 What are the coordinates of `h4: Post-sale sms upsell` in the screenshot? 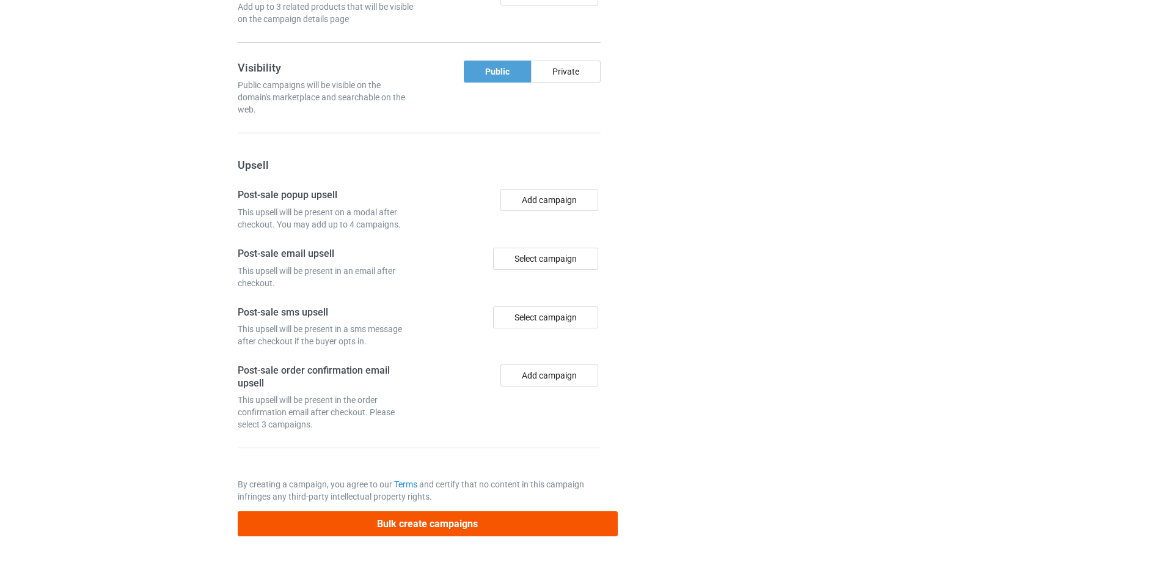 It's located at (326, 312).